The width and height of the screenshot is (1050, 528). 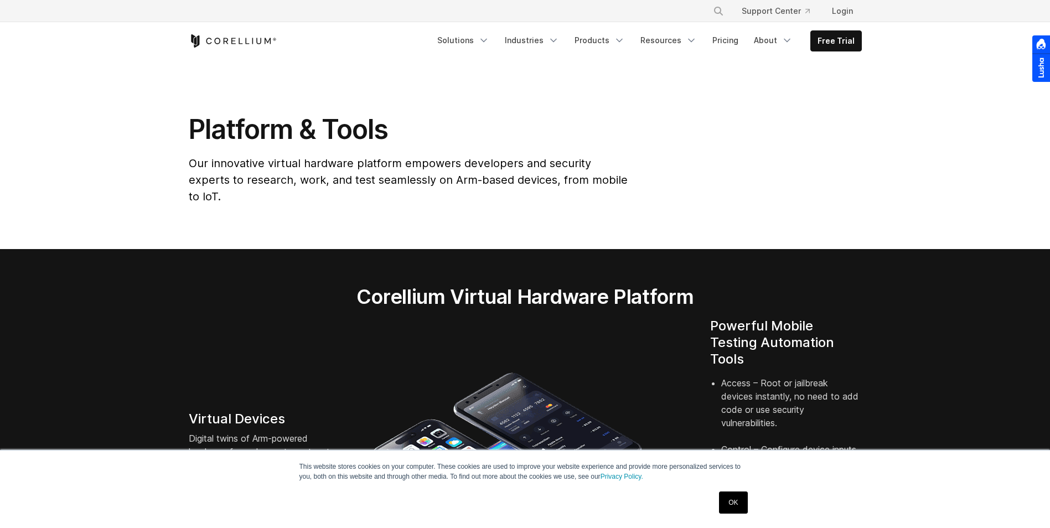 What do you see at coordinates (836, 41) in the screenshot?
I see `a: Free Trial` at bounding box center [836, 41].